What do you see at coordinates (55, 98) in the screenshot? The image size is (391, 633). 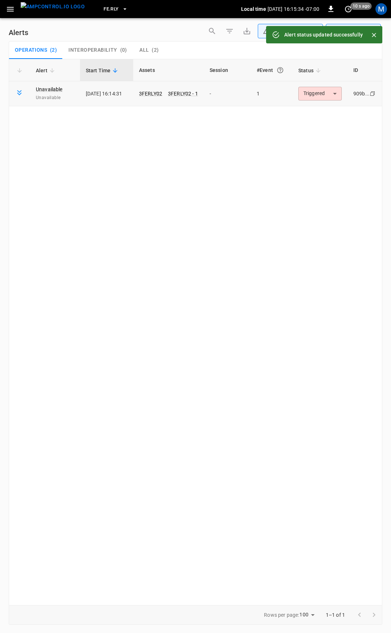 I see `span: Unavailable` at bounding box center [55, 98].